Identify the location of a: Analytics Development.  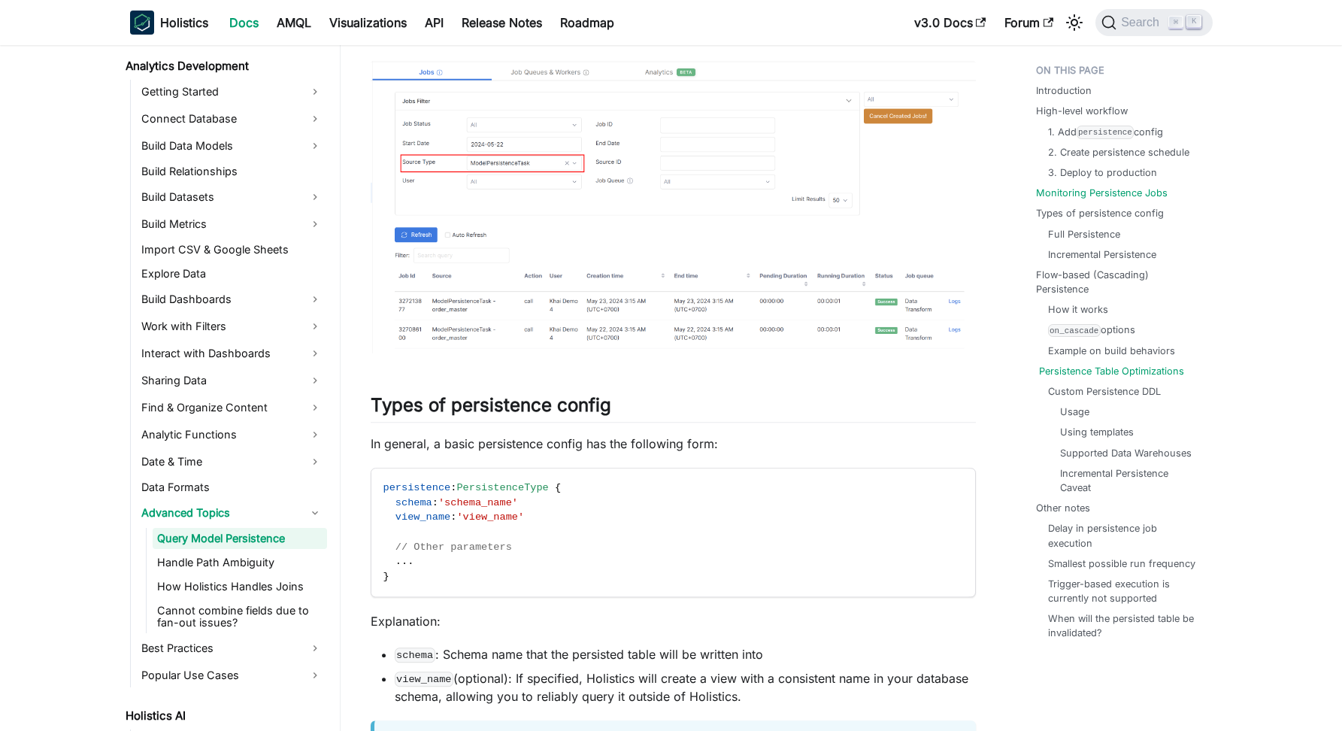
(224, 66).